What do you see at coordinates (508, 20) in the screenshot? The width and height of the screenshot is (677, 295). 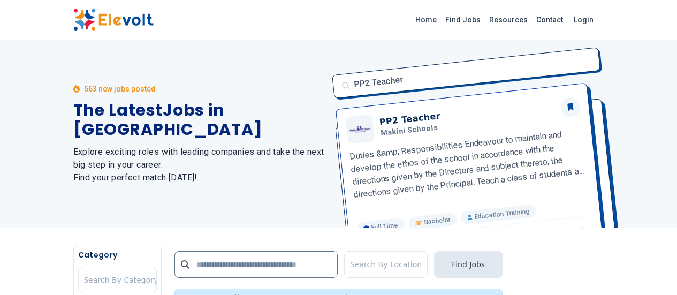 I see `a: Resources` at bounding box center [508, 20].